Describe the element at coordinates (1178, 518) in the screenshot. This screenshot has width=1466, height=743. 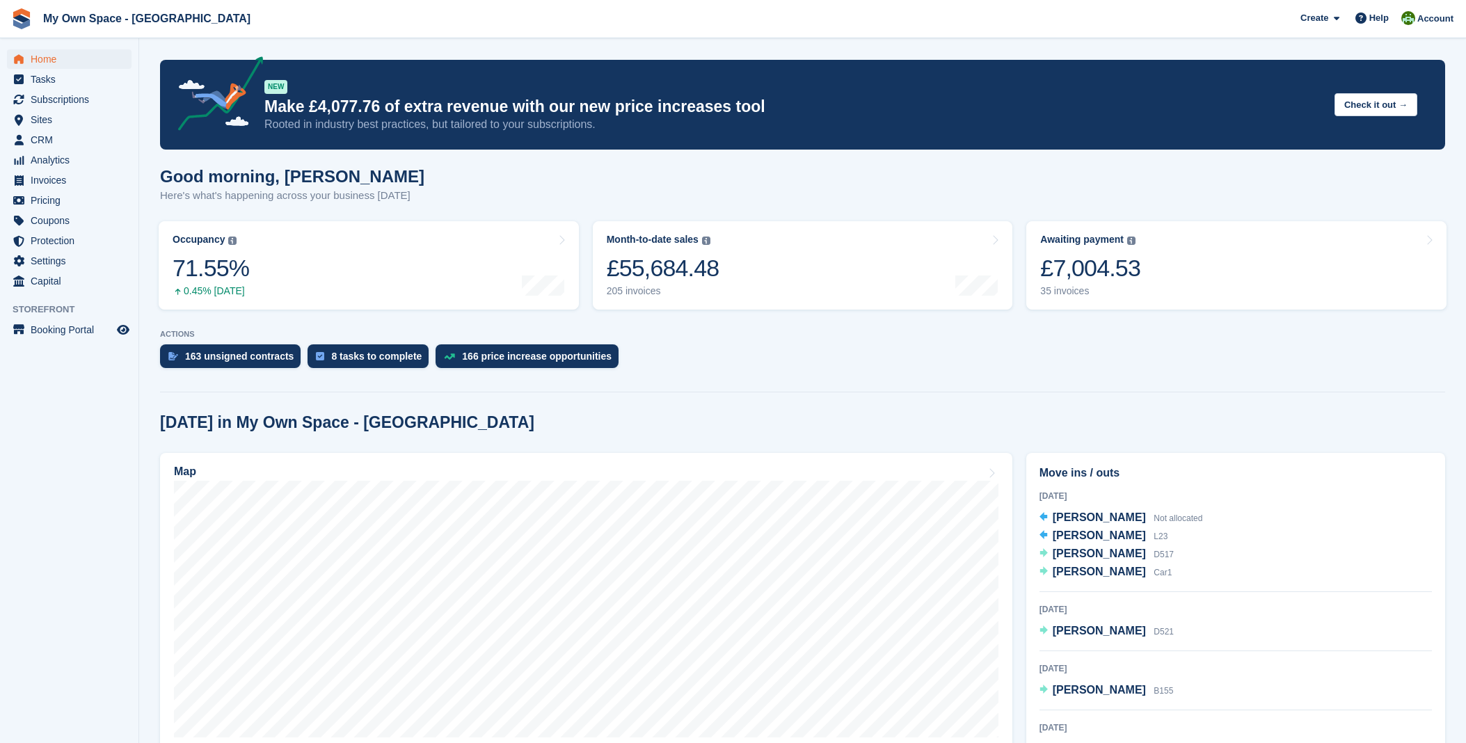
I see `span: Not allocated` at that location.